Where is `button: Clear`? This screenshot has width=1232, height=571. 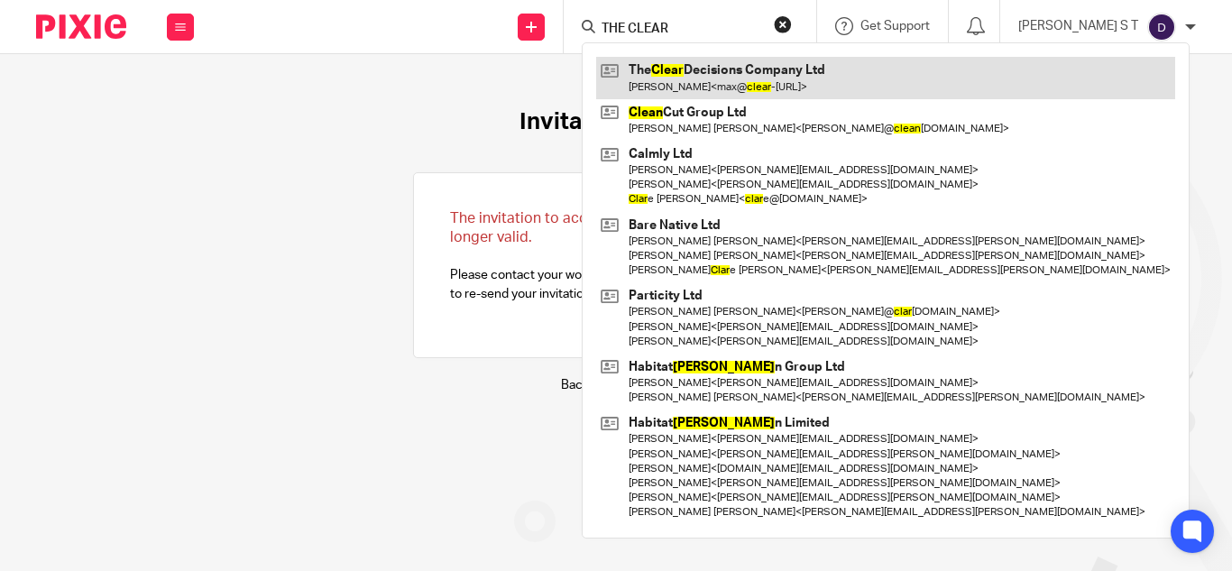
button: Clear is located at coordinates (783, 24).